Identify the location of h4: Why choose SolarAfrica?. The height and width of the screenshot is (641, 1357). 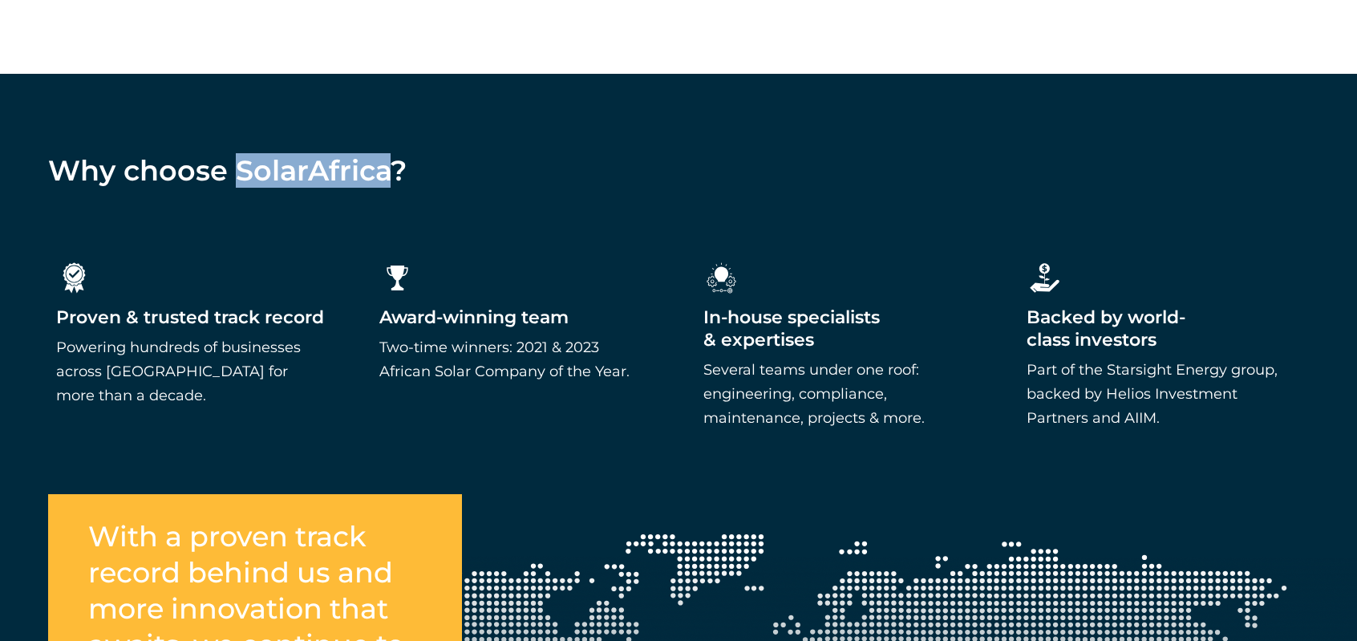
(679, 171).